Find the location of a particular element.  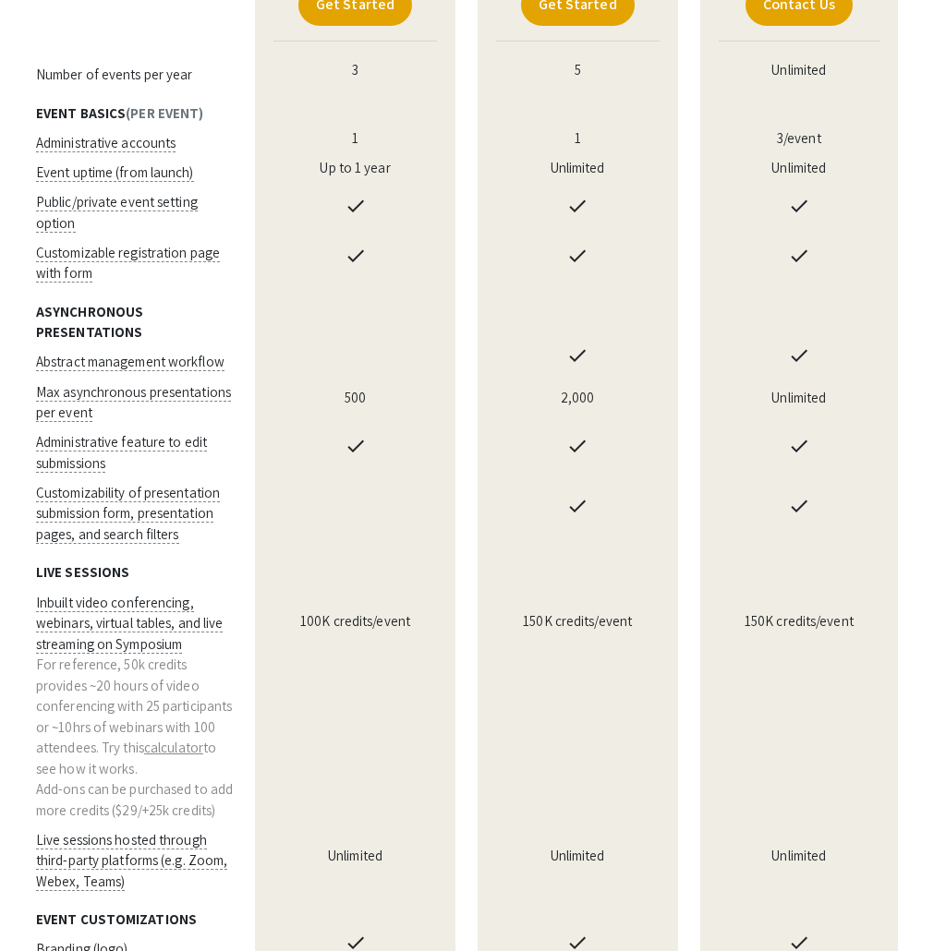

td: 100K credits/event is located at coordinates (355, 702).